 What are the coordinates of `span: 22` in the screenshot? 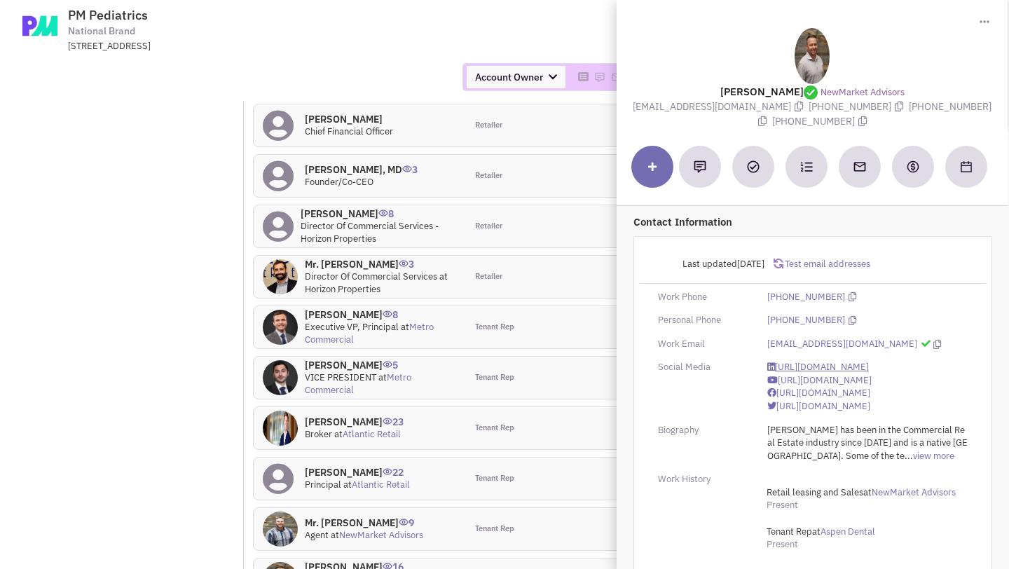 It's located at (393, 467).